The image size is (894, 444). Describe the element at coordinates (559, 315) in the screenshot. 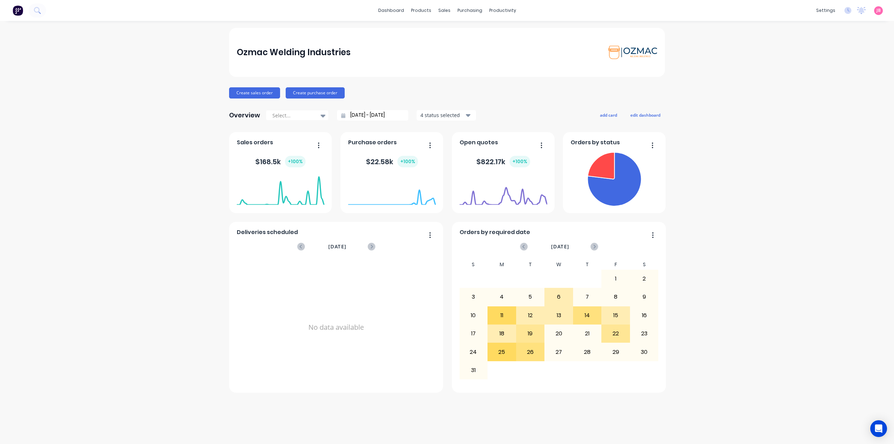

I see `div: 13` at that location.